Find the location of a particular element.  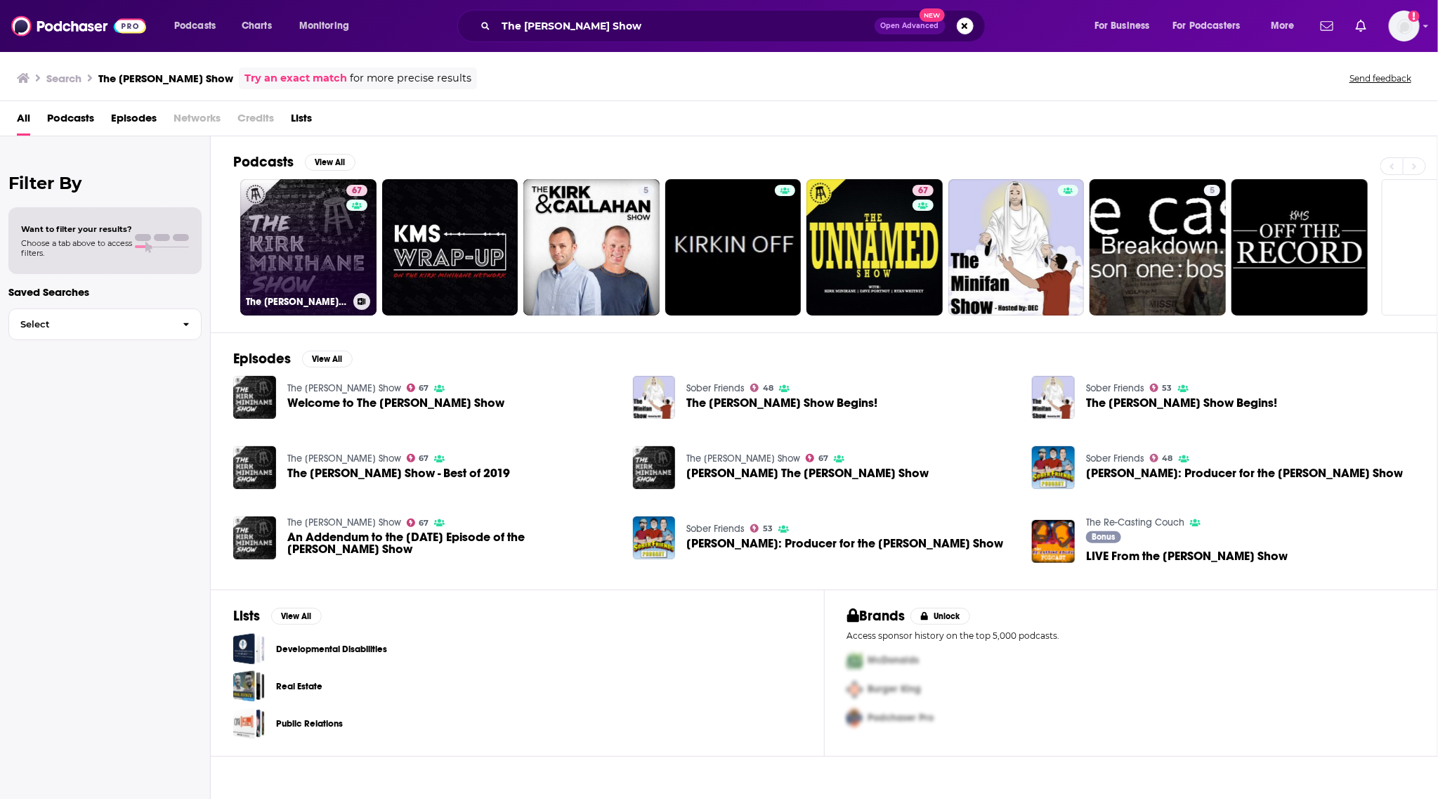

button: Unlock is located at coordinates (940, 616).